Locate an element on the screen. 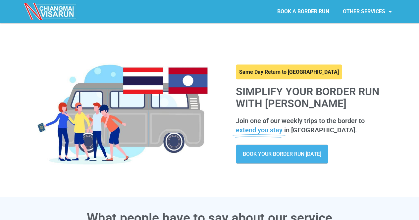  a: OTHER SERVICES is located at coordinates (368, 12).